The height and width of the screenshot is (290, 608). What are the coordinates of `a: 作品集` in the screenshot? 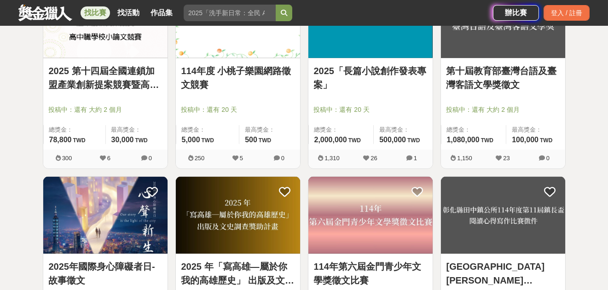 It's located at (162, 13).